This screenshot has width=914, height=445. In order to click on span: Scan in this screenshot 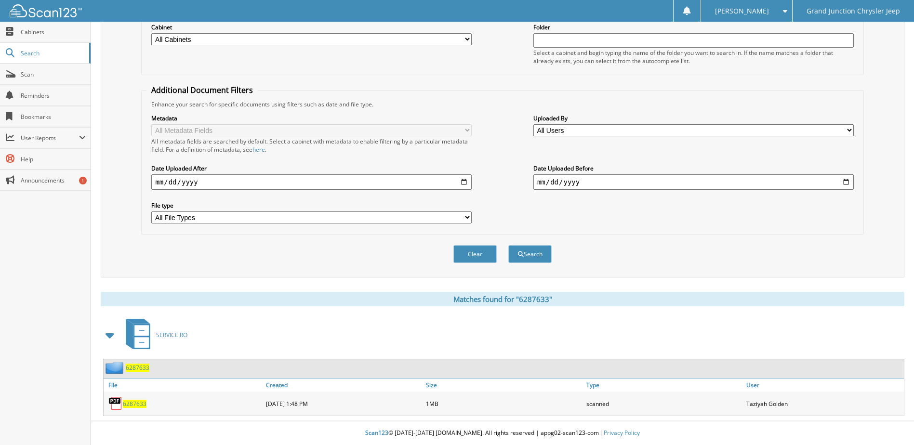, I will do `click(53, 74)`.